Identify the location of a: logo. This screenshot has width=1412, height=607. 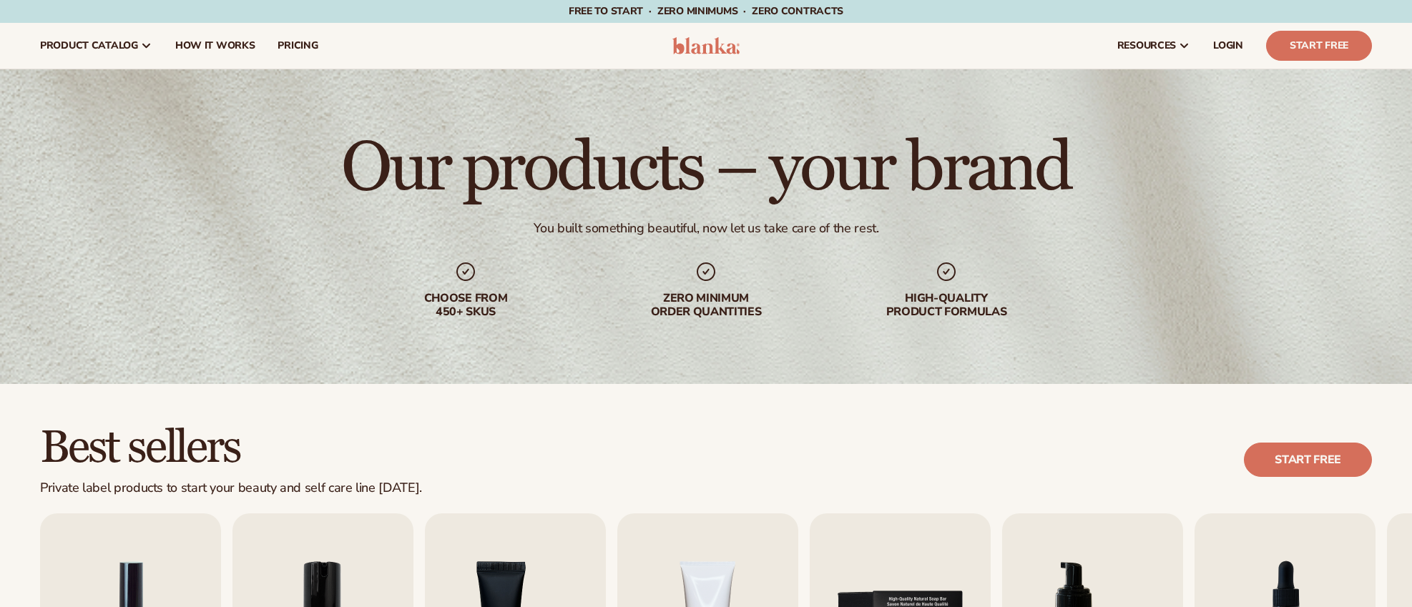
(706, 46).